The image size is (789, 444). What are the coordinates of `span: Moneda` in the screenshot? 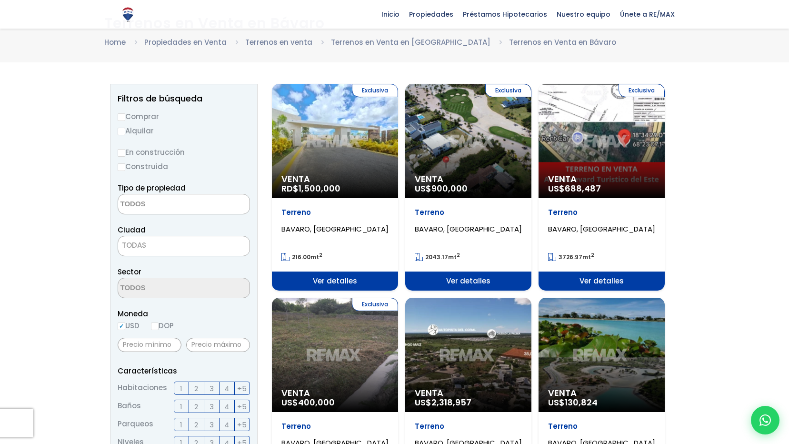 It's located at (184, 313).